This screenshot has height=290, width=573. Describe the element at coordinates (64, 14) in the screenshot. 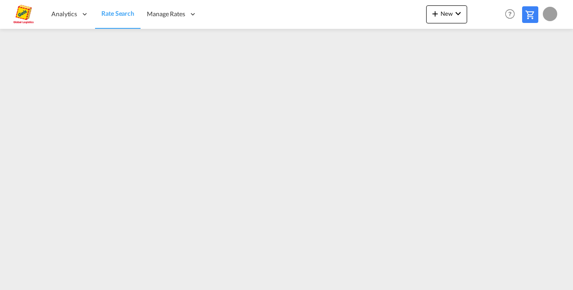

I see `span: Analytics` at that location.